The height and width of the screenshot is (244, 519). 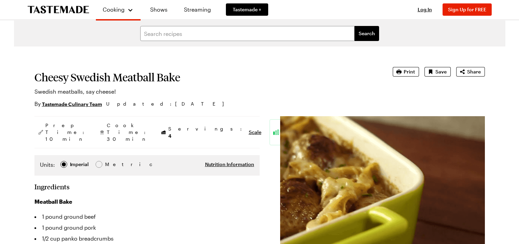 I want to click on p: Swedish meatballs, say cheese!, so click(x=204, y=91).